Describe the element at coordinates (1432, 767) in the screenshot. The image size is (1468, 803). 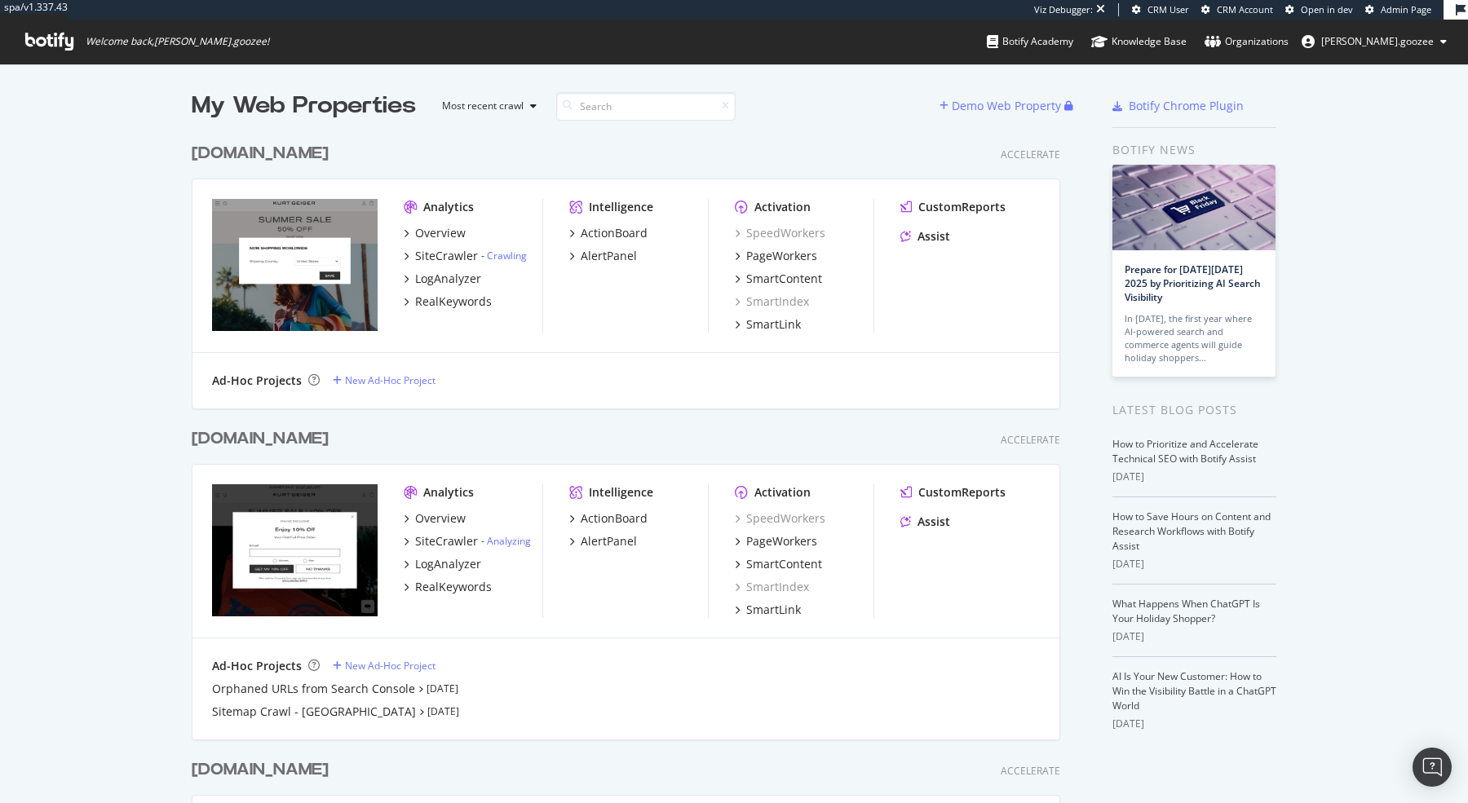
I see `div: Open Intercom Messenger` at that location.